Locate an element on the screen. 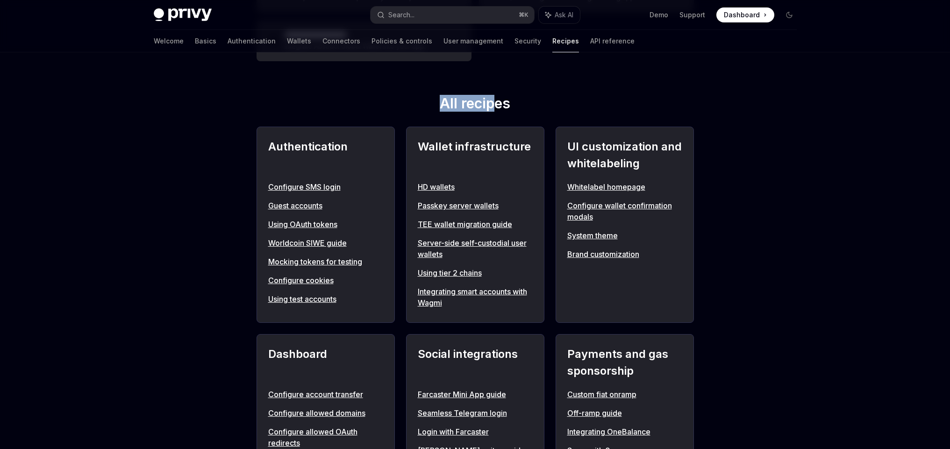  span: Dashboard is located at coordinates (741, 15).